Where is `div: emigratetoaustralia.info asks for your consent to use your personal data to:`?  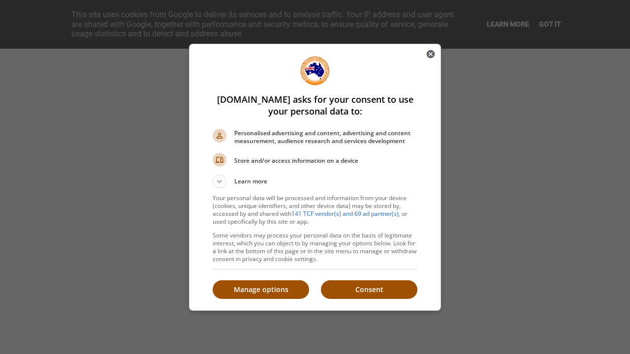
div: emigratetoaustralia.info asks for your consent to use your personal data to: is located at coordinates (315, 177).